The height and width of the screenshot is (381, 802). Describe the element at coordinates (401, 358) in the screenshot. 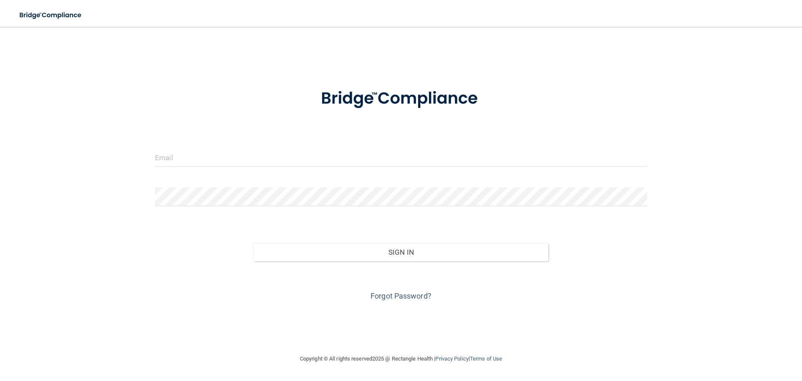

I see `div: Copyright © All rights reserved 2025 @ Rectangle Health | |` at that location.